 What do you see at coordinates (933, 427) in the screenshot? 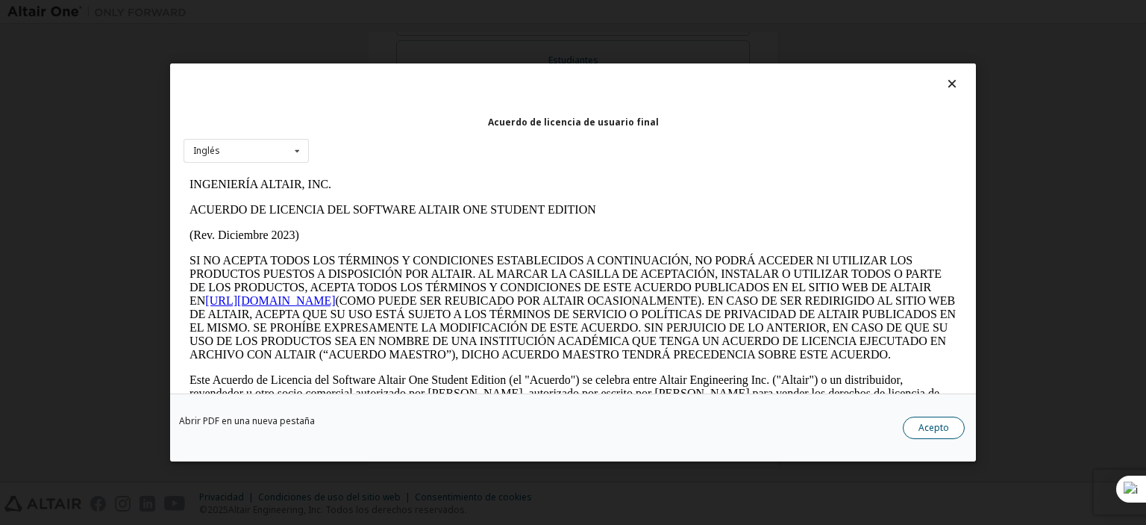
I see `font: Acepto` at bounding box center [933, 427].